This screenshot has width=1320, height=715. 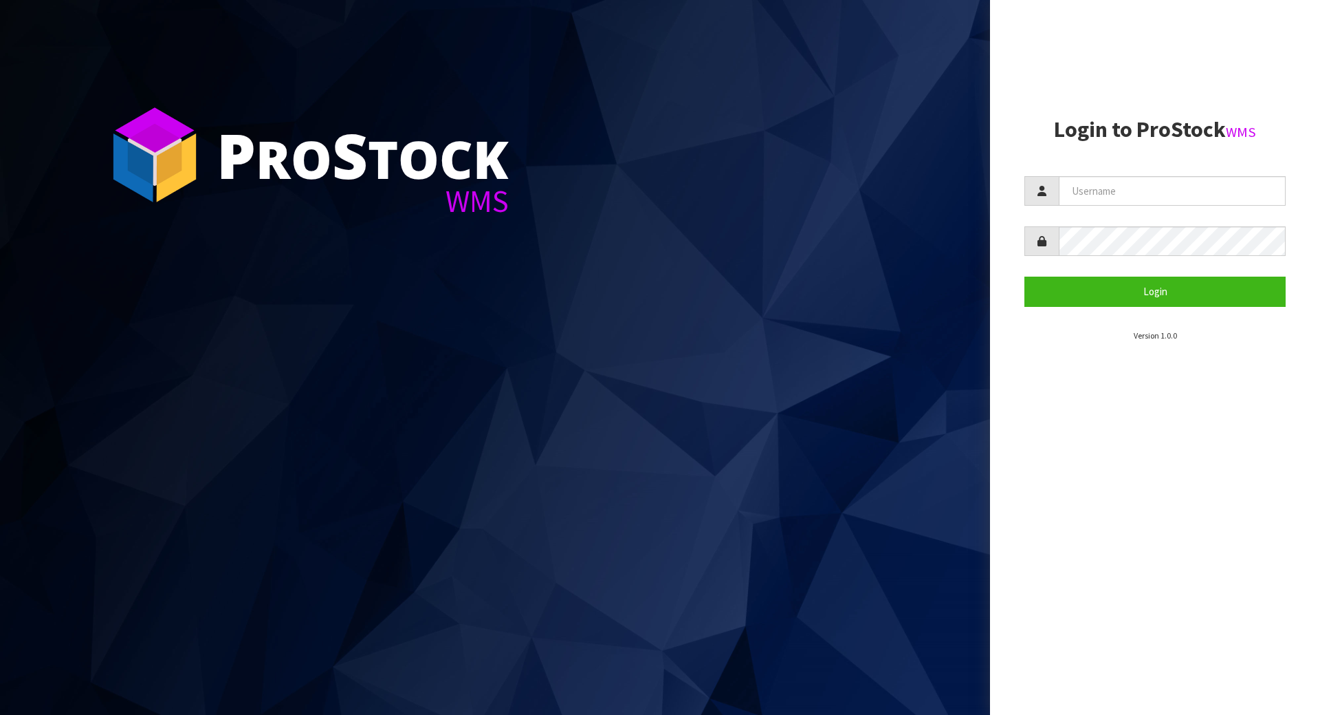 I want to click on h2: Login to ProStock, so click(x=1155, y=129).